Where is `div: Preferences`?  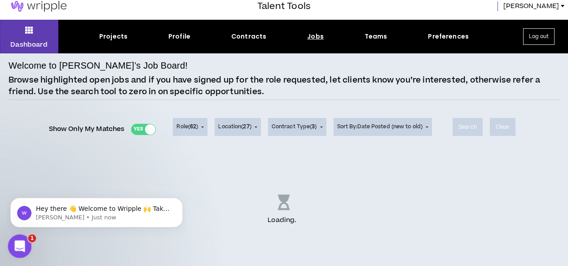 div: Preferences is located at coordinates (448, 36).